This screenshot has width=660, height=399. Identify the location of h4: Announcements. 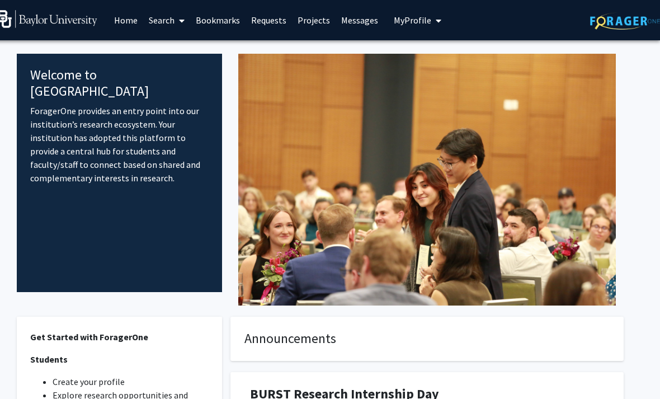
(427, 338).